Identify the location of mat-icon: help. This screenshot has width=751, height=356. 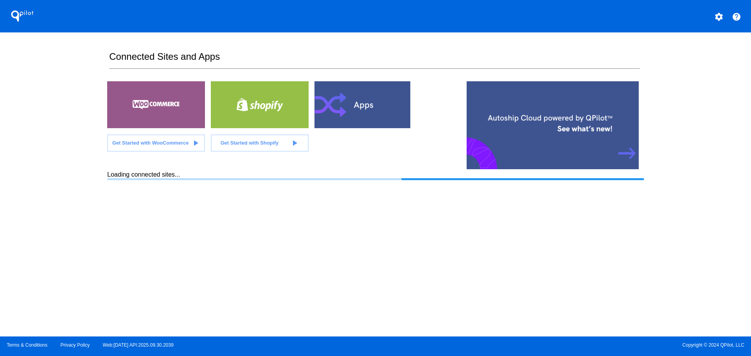
(736, 17).